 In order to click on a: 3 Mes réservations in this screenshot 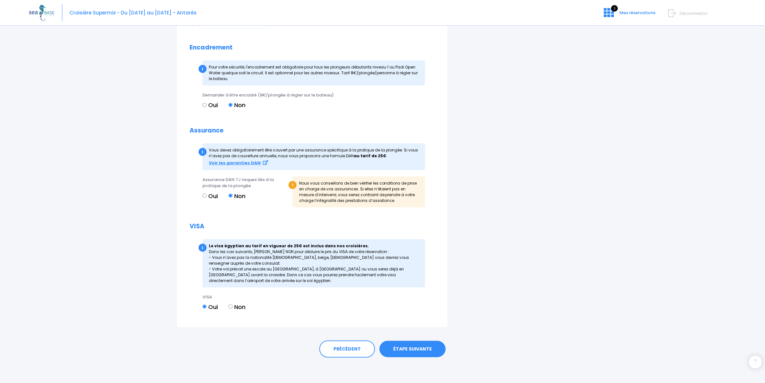, I will do `click(629, 15)`.